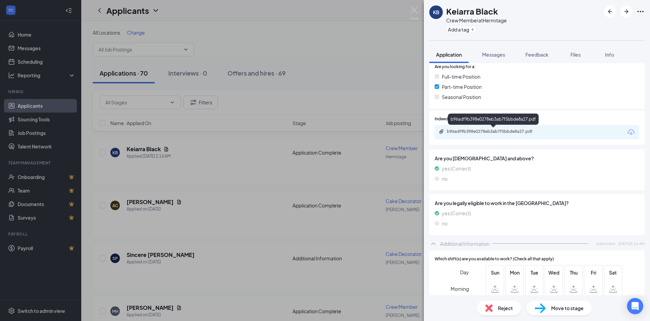 The width and height of the screenshot is (650, 321). I want to click on span: Mon, so click(515, 272).